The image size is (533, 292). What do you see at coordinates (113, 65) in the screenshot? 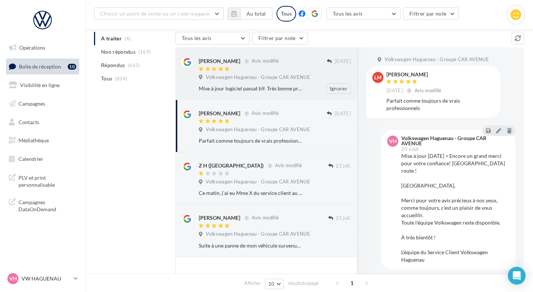
I see `span: Répondus` at bounding box center [113, 65].